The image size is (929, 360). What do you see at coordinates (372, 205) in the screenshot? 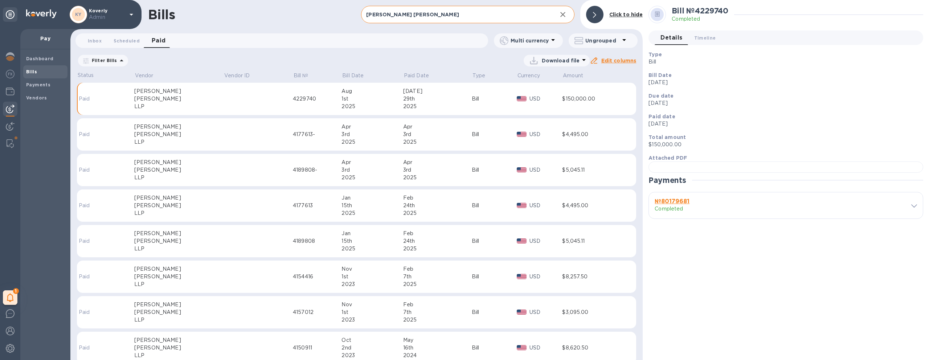
I see `div: 15th` at bounding box center [372, 205].